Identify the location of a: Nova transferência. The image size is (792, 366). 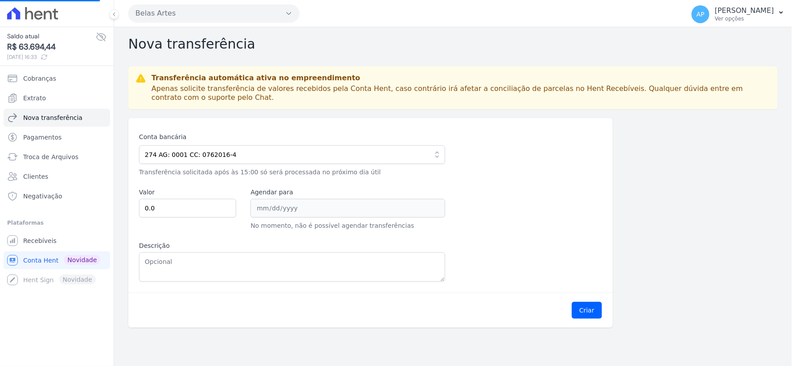
(57, 118).